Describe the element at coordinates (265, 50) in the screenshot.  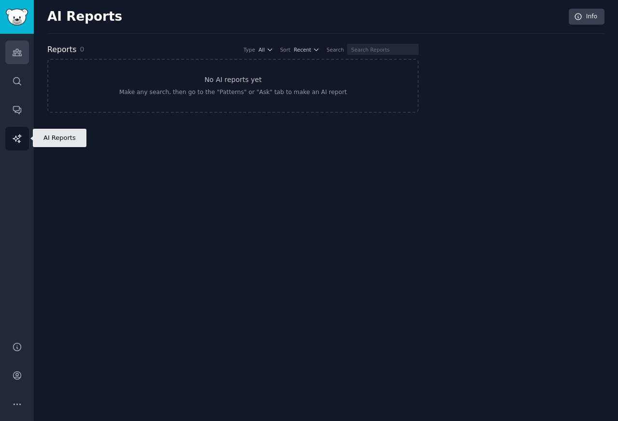
I see `button: All` at that location.